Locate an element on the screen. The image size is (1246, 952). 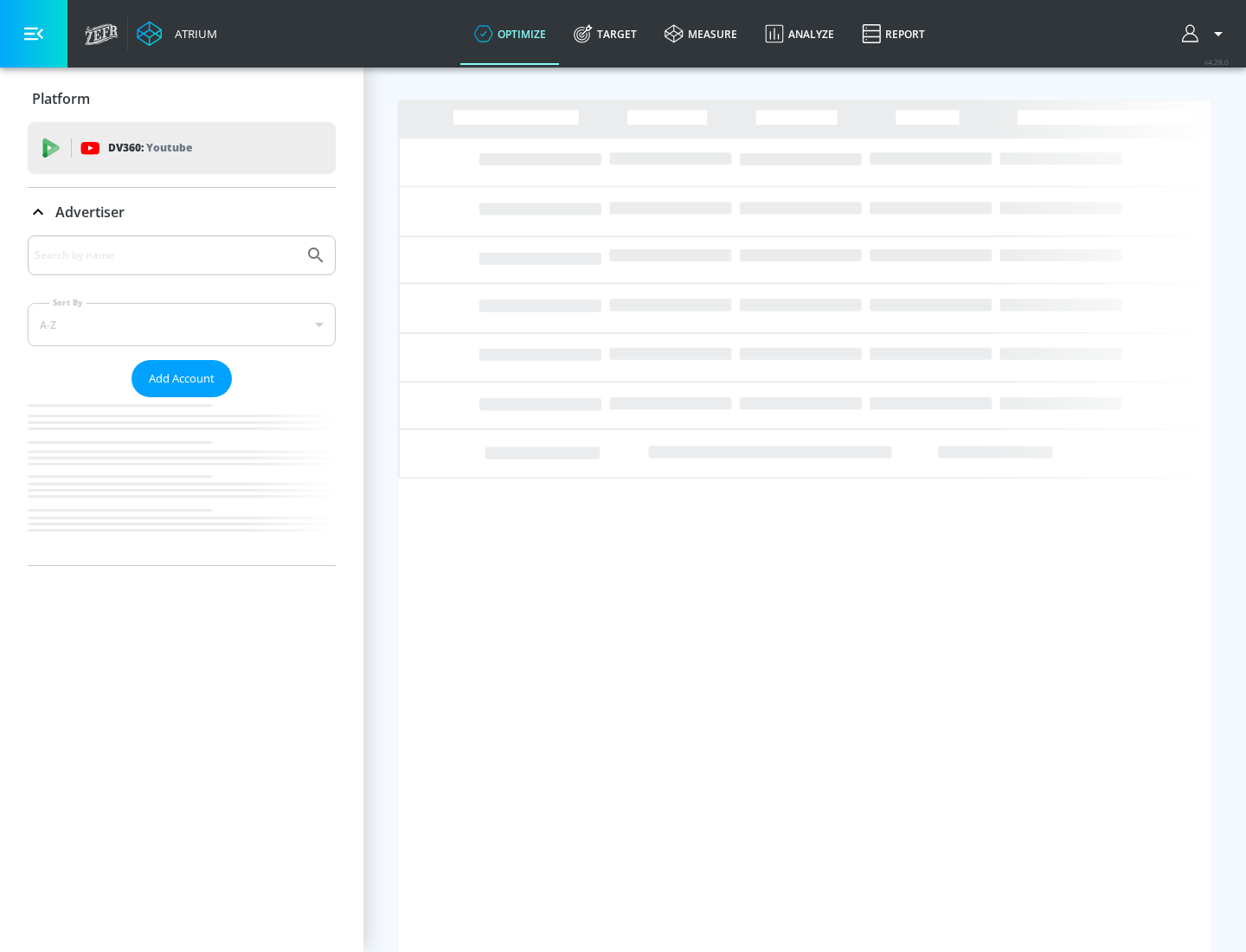
label: Sort By is located at coordinates (68, 302).